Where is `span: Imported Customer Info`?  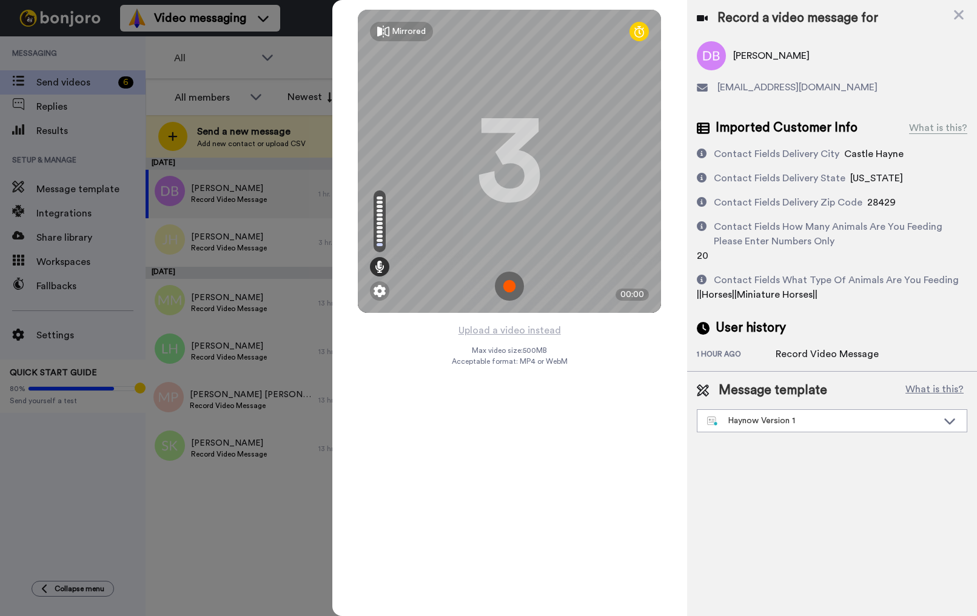 span: Imported Customer Info is located at coordinates (787, 128).